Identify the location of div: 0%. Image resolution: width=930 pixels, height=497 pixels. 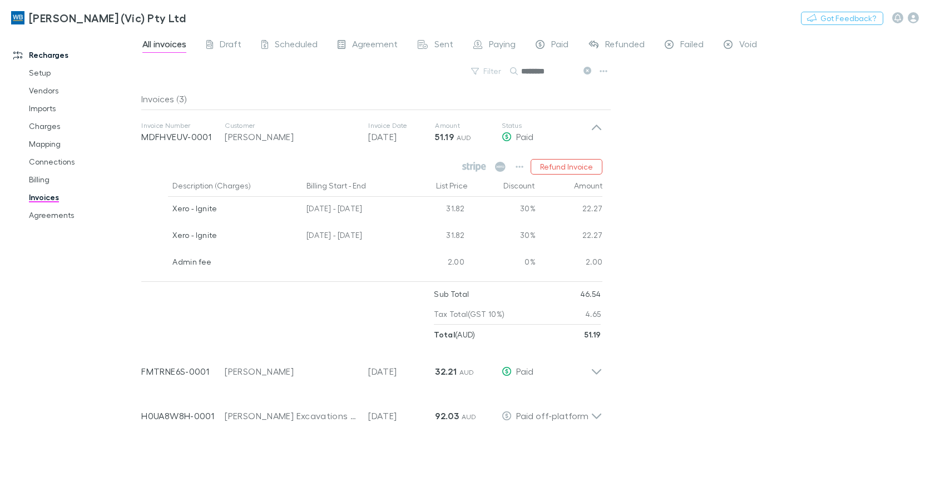
(502, 264).